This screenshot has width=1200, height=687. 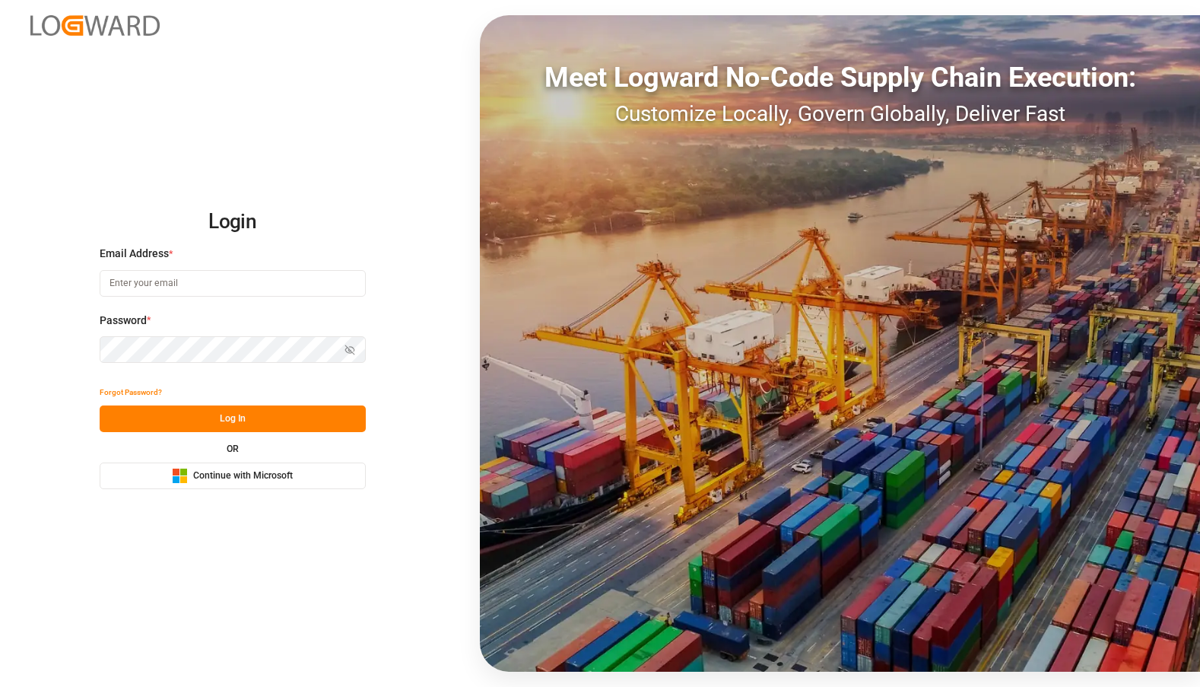 What do you see at coordinates (233, 283) in the screenshot?
I see `input: Enter your email` at bounding box center [233, 283].